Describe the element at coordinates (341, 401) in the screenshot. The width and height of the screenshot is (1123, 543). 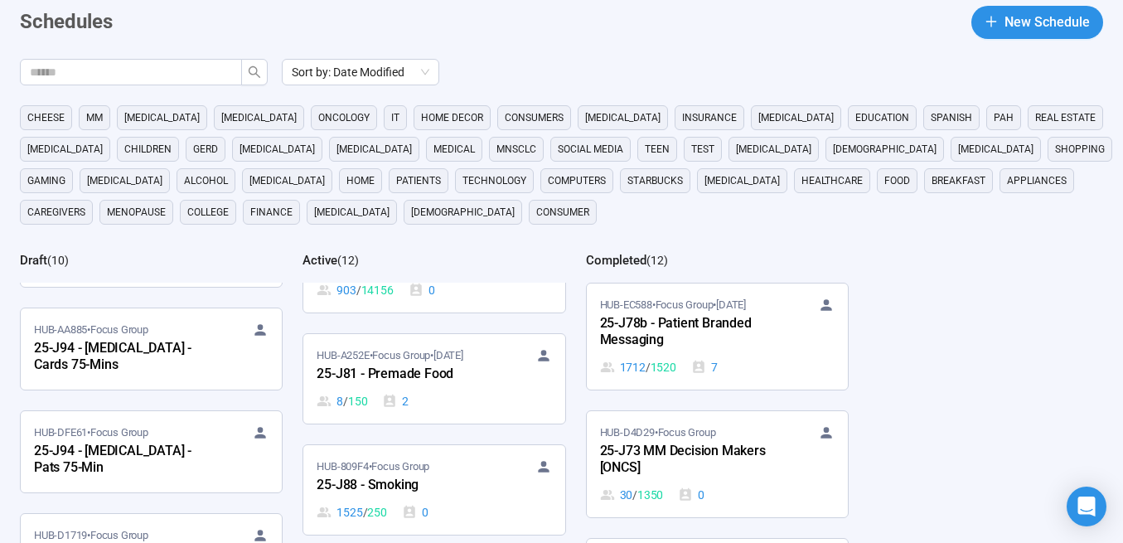
I see `div: 8` at that location.